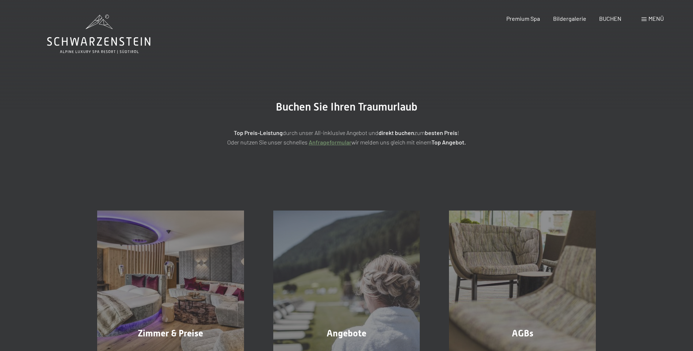  Describe the element at coordinates (569, 18) in the screenshot. I see `a: Bildergalerie` at that location.